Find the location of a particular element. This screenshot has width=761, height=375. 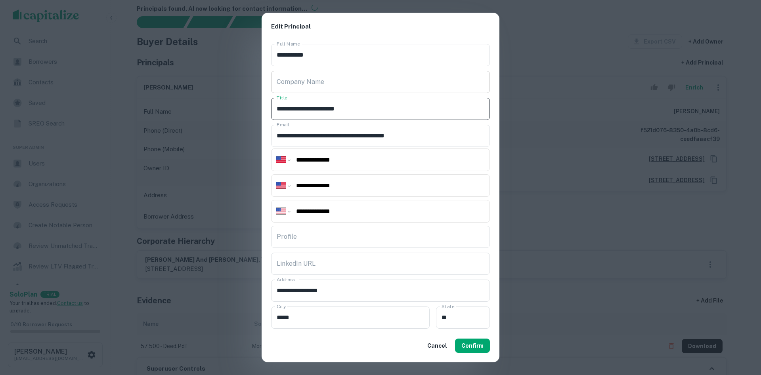

button: Confirm is located at coordinates (472, 346).